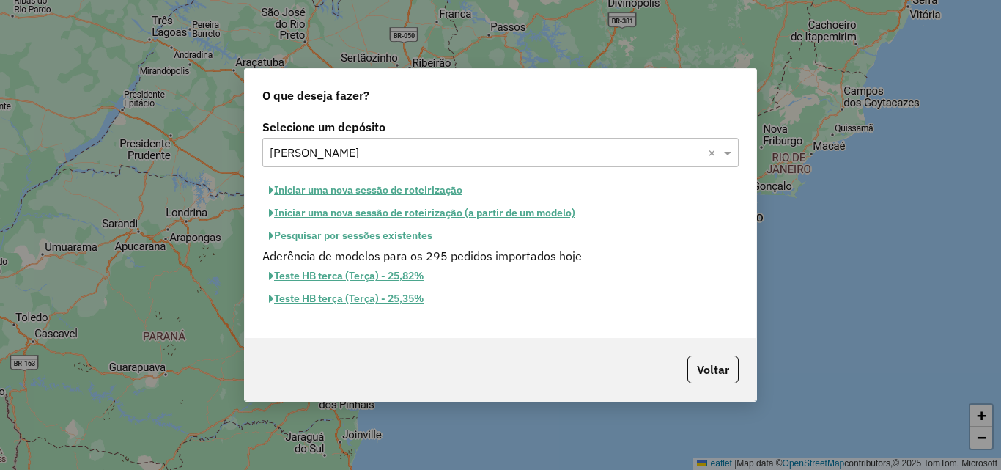 Image resolution: width=1001 pixels, height=470 pixels. Describe the element at coordinates (713, 369) in the screenshot. I see `button: Voltar` at that location.